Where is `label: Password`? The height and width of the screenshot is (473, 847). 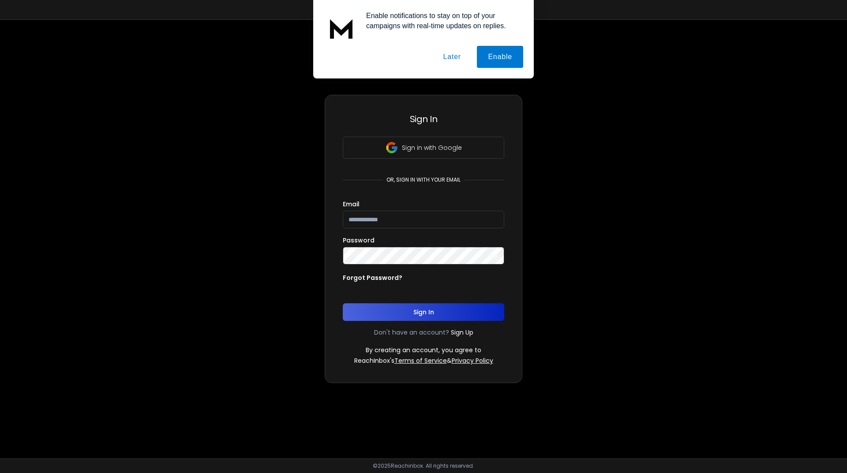 label: Password is located at coordinates (359, 240).